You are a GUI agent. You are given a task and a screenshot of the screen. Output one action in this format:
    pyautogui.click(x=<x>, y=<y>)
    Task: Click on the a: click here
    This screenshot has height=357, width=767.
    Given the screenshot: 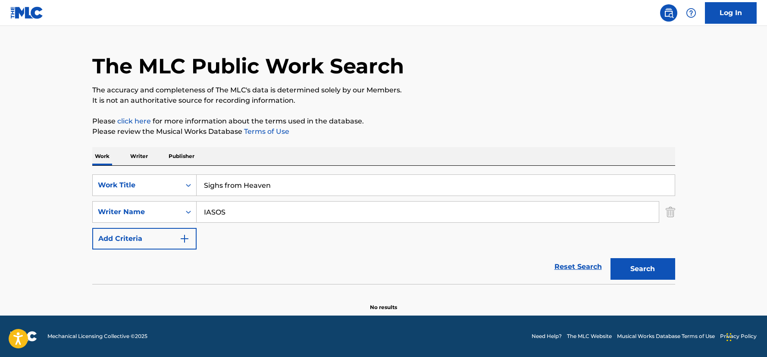 What is the action you would take?
    pyautogui.click(x=134, y=121)
    